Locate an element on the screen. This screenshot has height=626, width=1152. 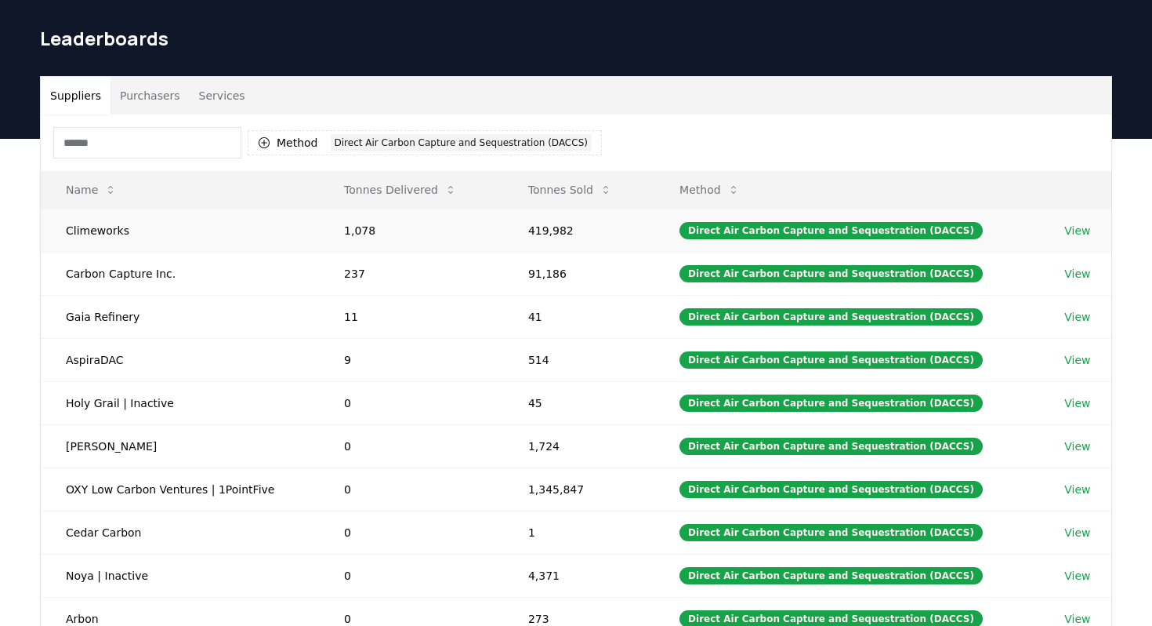
button: Purchasers is located at coordinates (150, 96).